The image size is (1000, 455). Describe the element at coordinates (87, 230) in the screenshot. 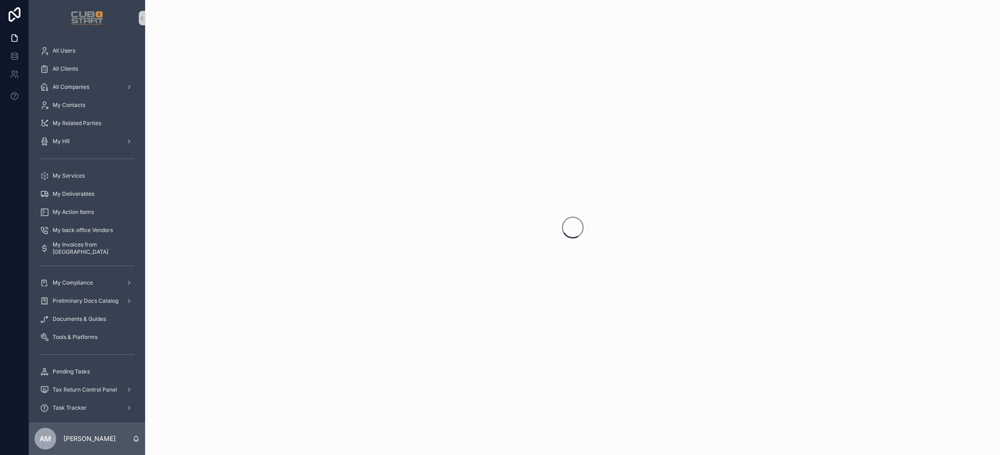

I see `a: My back office Vendors` at that location.